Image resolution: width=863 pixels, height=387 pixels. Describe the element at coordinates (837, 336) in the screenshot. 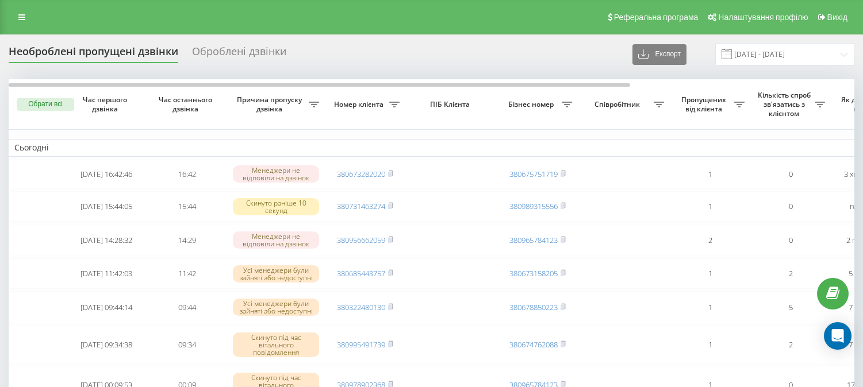

I see `div: Open Intercom Messenger` at that location.